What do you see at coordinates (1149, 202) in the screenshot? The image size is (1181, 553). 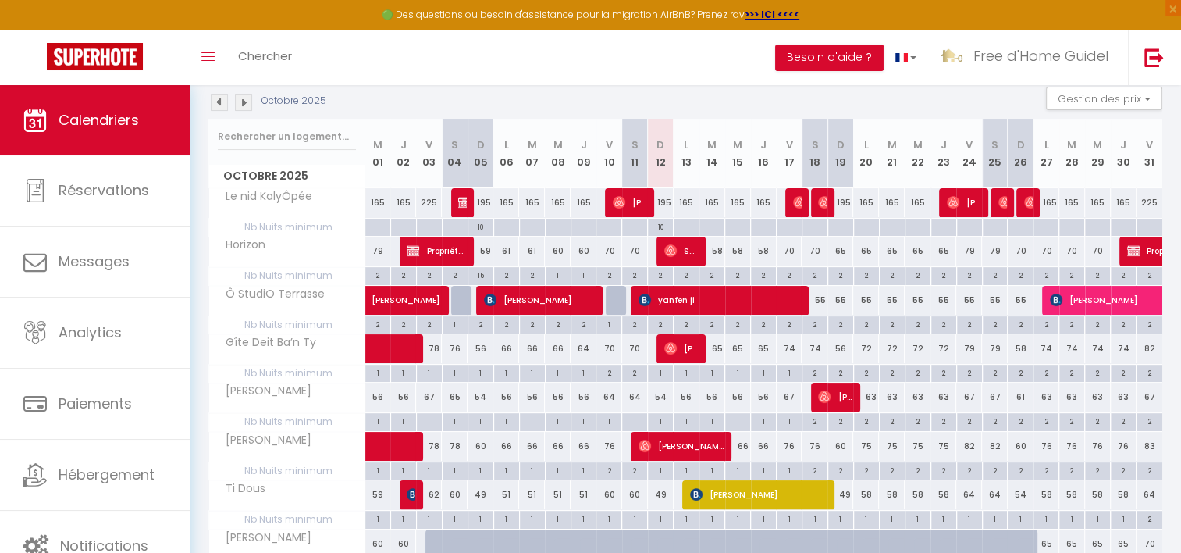 I see `div: 225` at bounding box center [1149, 202].